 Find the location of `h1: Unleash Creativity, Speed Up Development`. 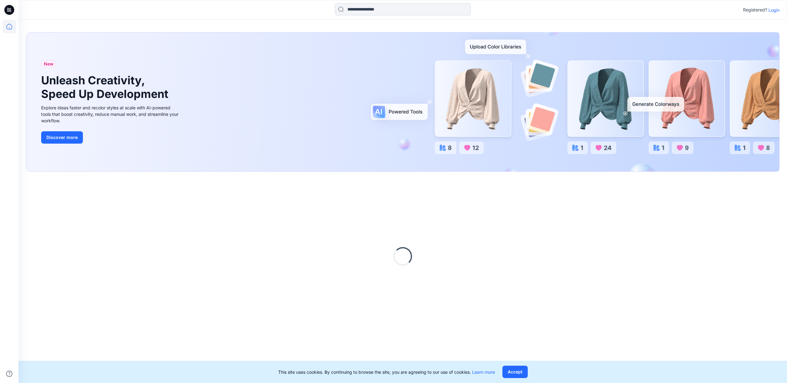

h1: Unleash Creativity, Speed Up Development is located at coordinates (106, 87).